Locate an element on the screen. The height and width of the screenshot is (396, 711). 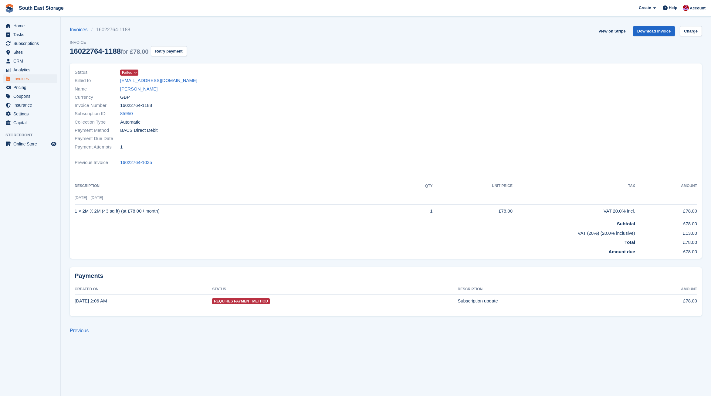
time: 2025-09-12 01:06:49 UTC is located at coordinates (91, 300).